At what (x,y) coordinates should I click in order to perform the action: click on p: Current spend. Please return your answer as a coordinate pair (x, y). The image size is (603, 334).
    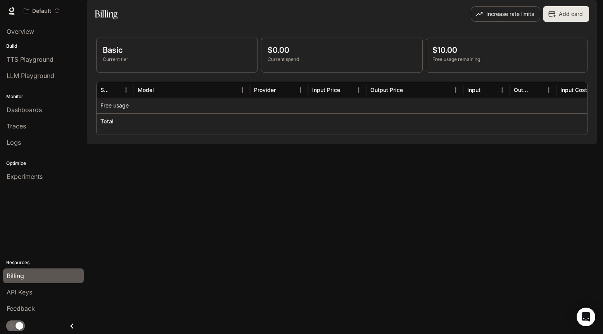
    Looking at the image, I should click on (342, 59).